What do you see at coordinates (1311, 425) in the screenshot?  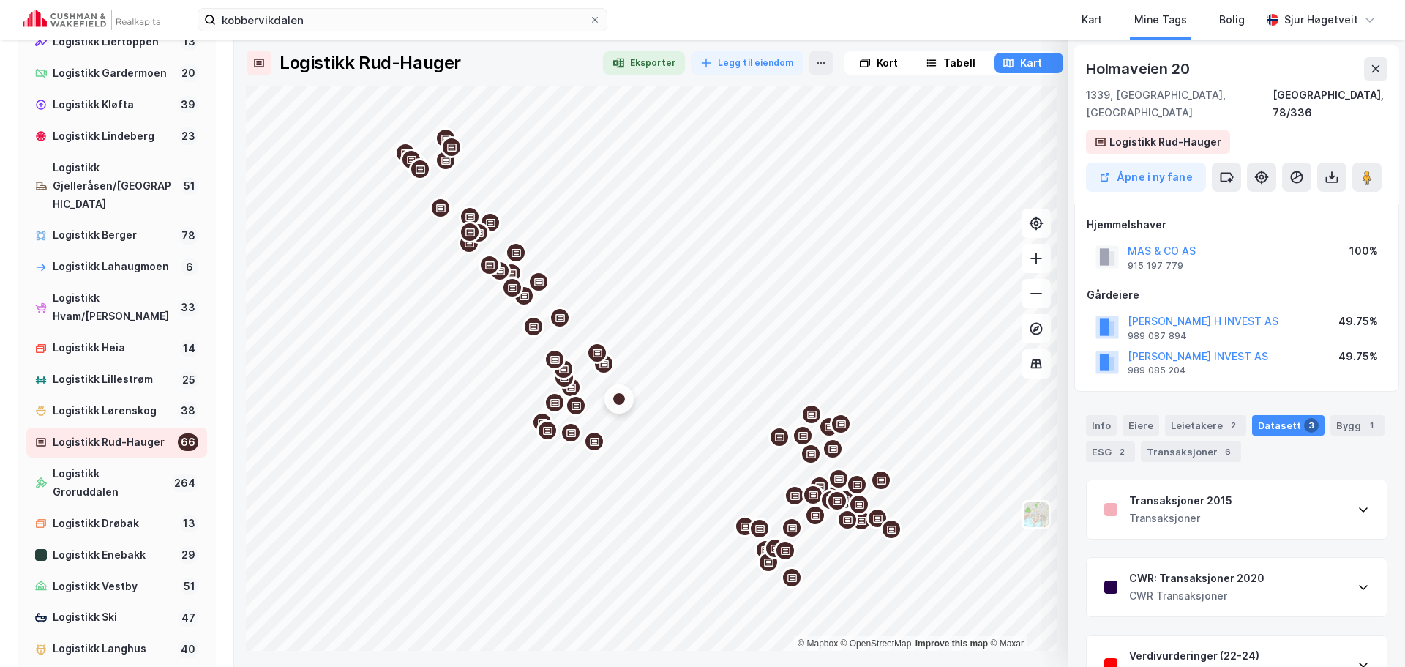 I see `div: 3` at bounding box center [1311, 425].